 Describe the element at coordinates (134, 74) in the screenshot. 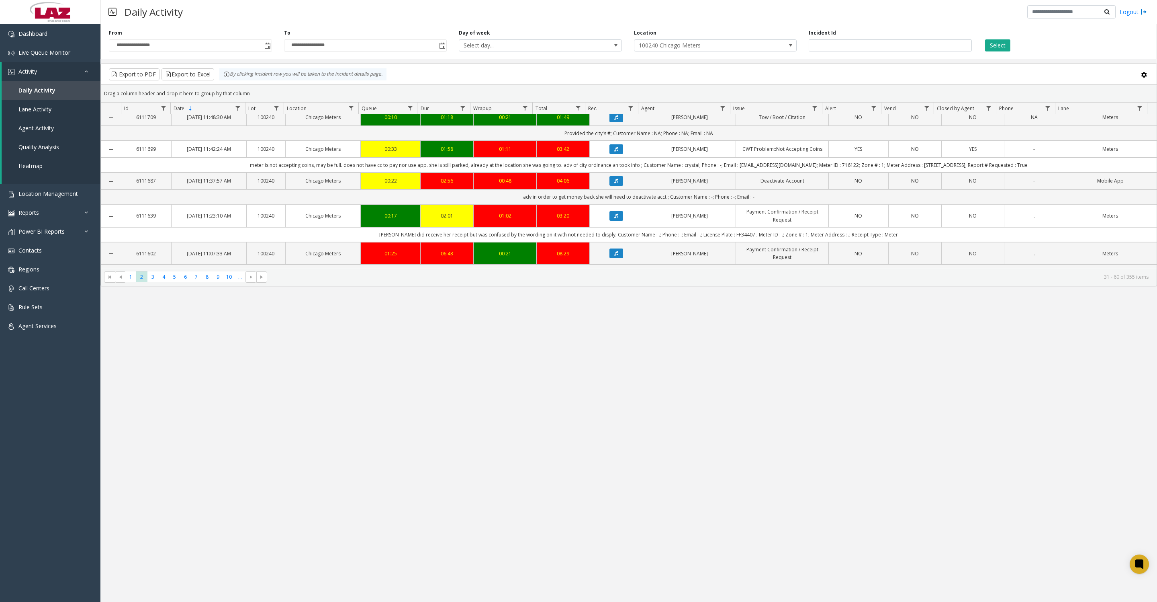

I see `button: Export to PDF` at that location.